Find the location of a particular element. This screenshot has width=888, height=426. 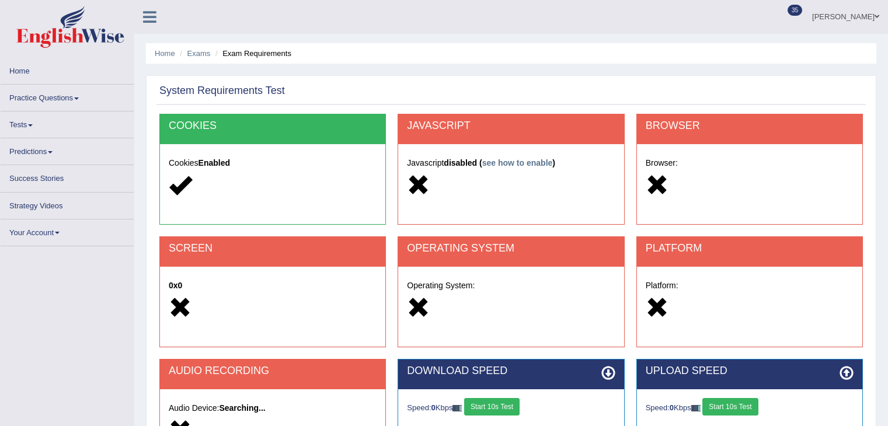

h2: BROWSER is located at coordinates (749, 126).